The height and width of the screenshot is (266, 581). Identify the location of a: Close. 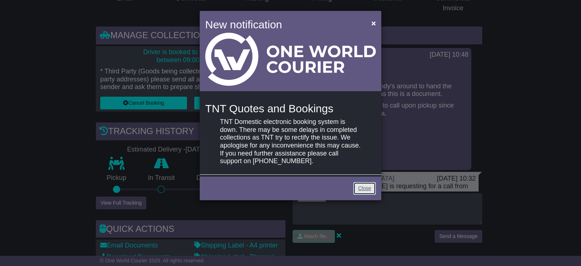
(365, 188).